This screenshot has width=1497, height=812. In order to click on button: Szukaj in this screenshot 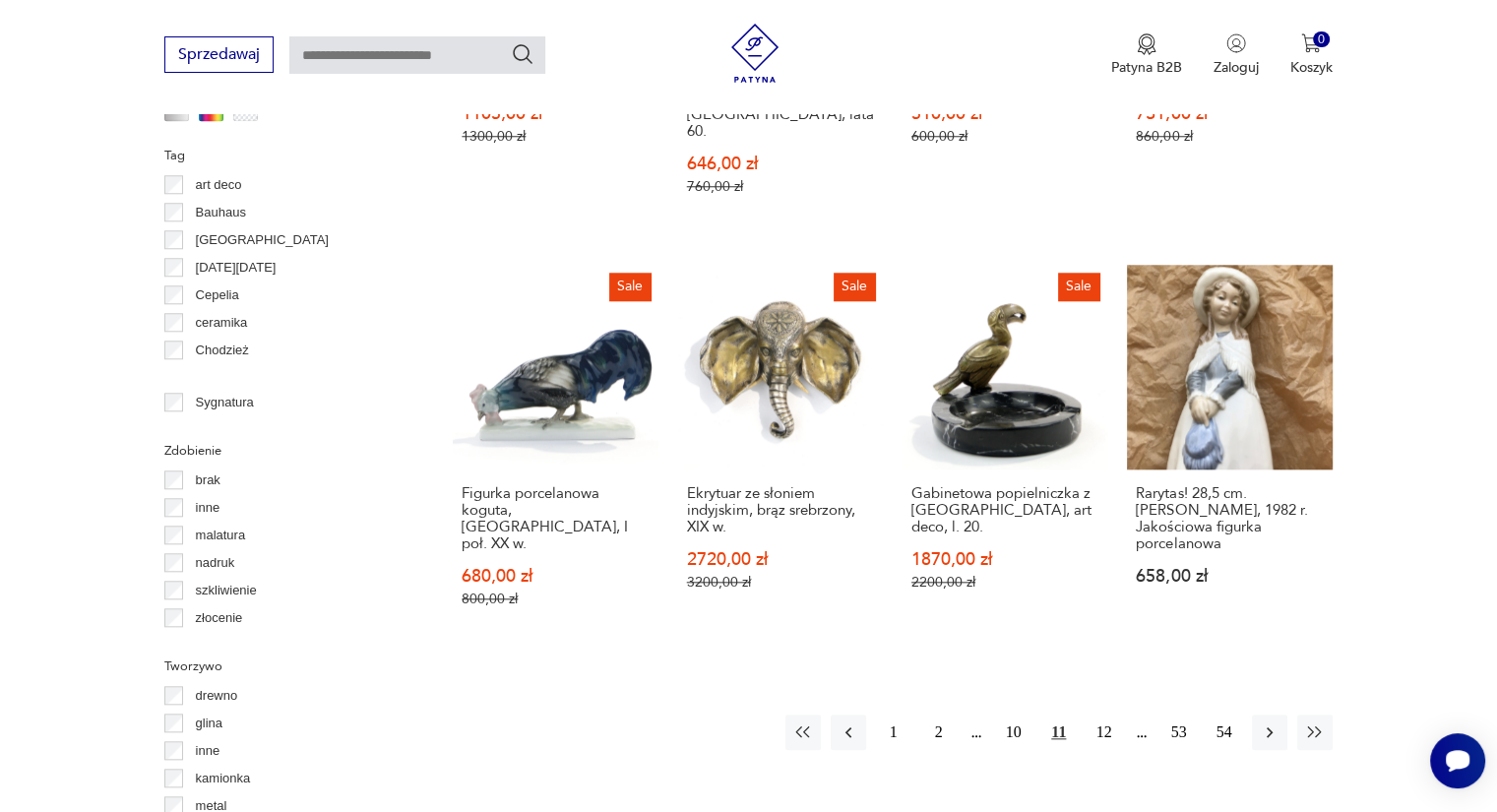, I will do `click(522, 54)`.